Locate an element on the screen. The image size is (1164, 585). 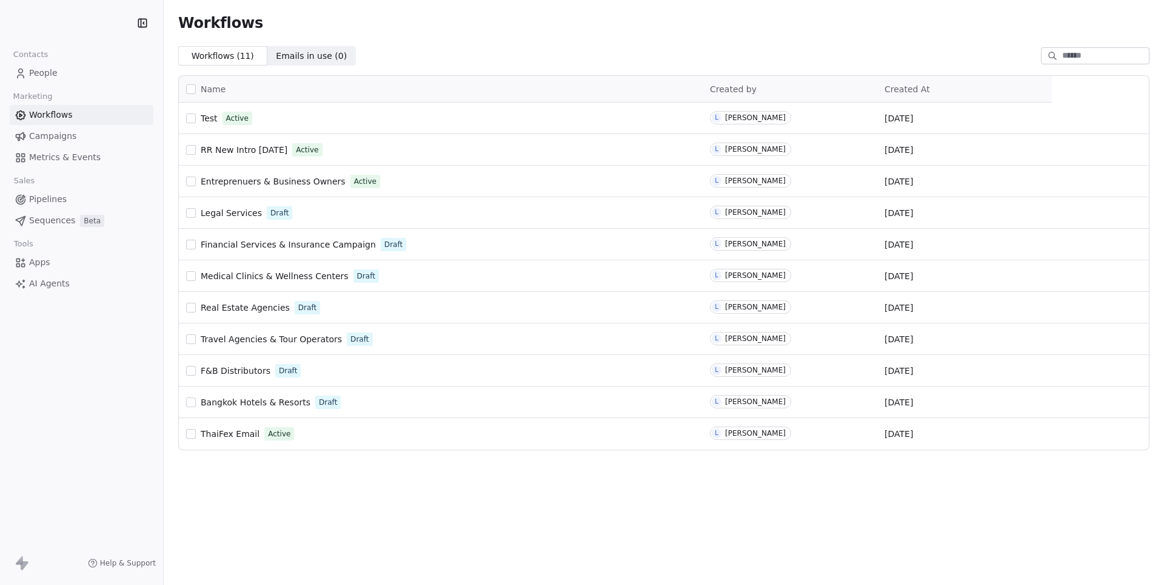
span: Help & Support is located at coordinates (128, 563).